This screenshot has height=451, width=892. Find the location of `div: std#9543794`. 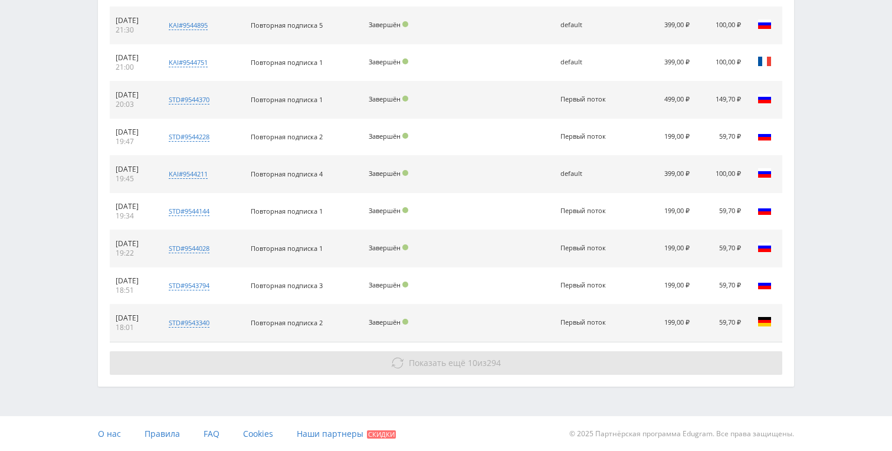

div: std#9543794 is located at coordinates (189, 286).